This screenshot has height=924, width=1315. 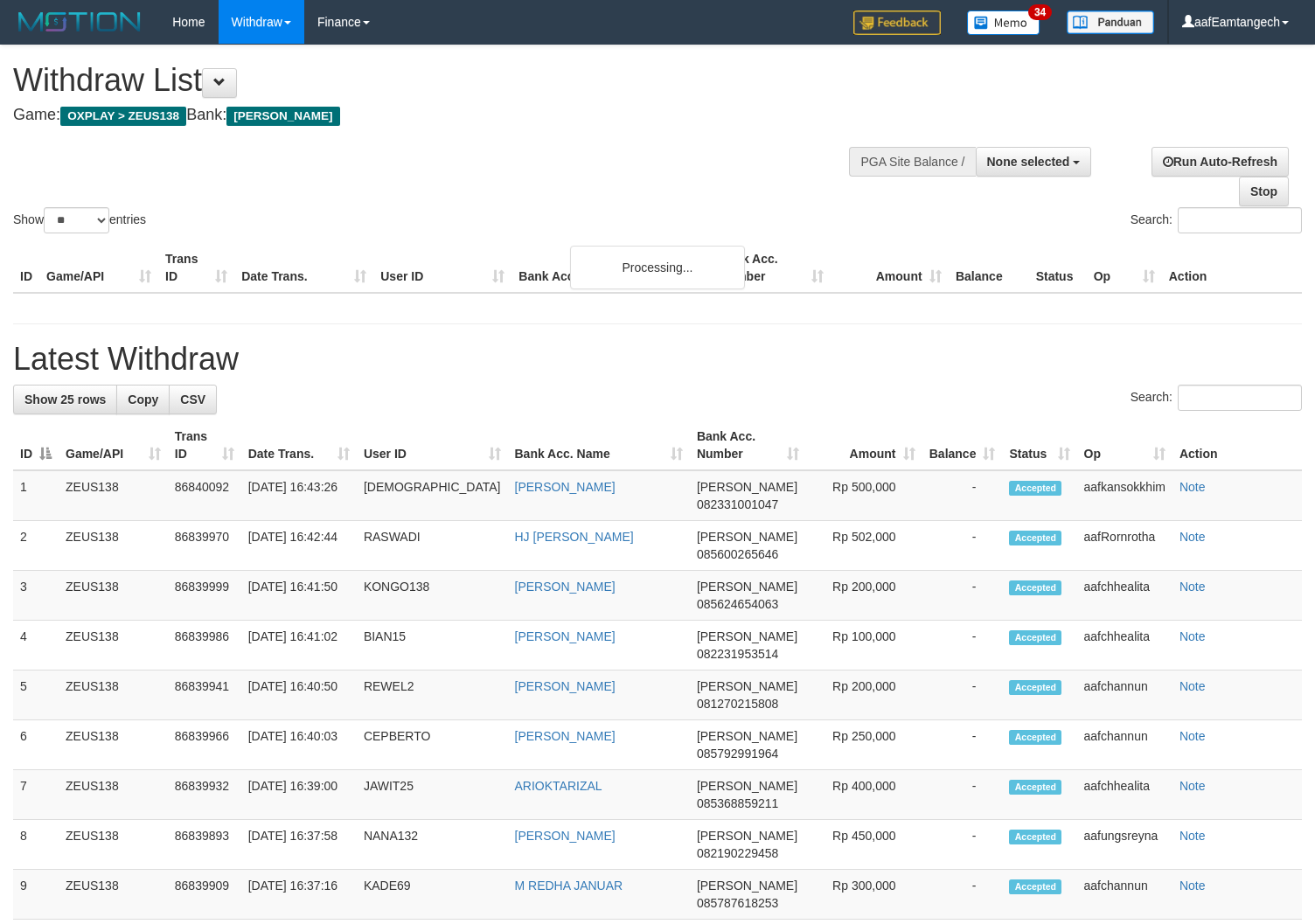 I want to click on td: aafkansokkhim, so click(x=1124, y=495).